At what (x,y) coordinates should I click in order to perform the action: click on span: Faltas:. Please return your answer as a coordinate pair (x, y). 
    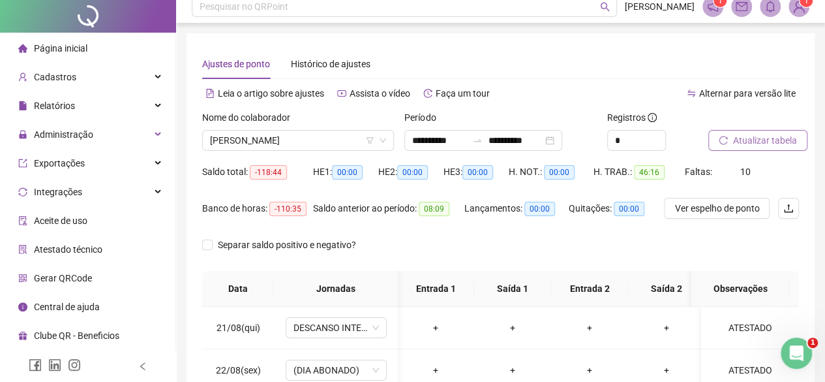
    Looking at the image, I should click on (700, 172).